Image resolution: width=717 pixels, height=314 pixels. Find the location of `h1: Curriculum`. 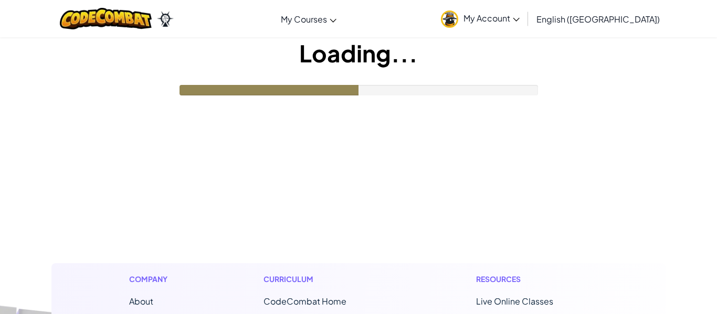

h1: Curriculum is located at coordinates (327, 279).